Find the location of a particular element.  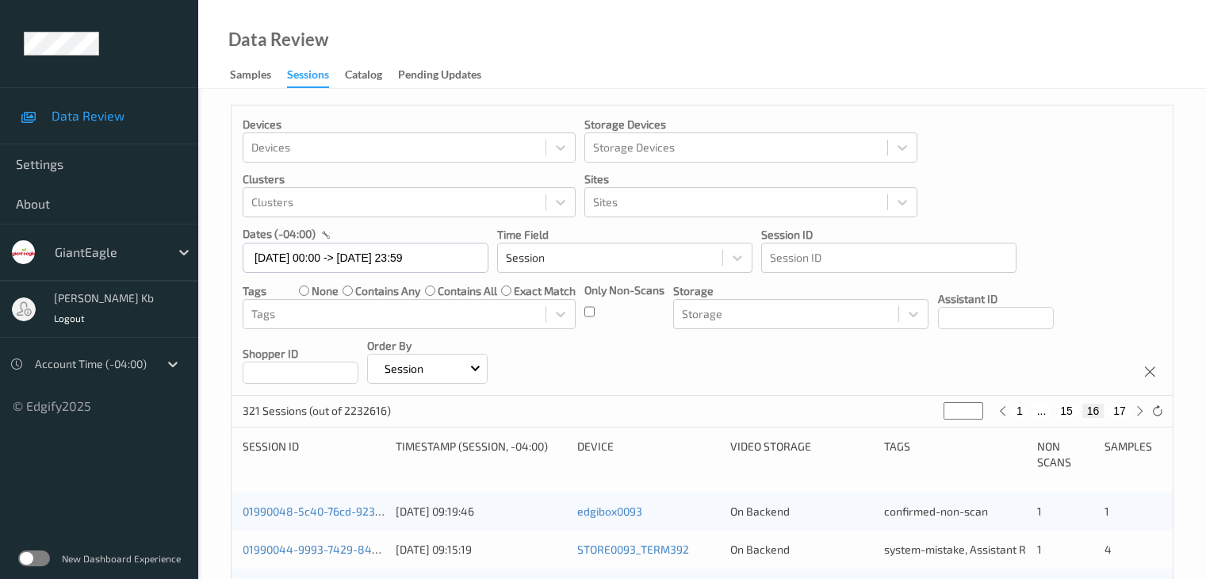

p: Time Field is located at coordinates (625, 235).